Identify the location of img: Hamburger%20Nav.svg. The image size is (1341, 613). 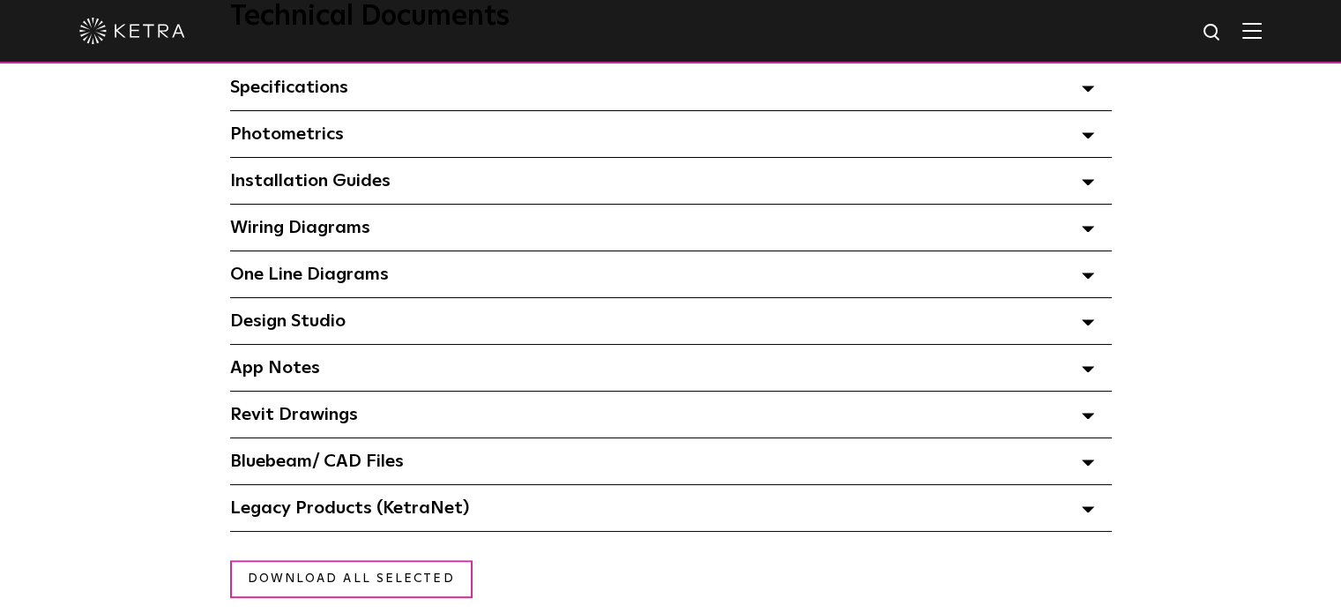
(1252, 30).